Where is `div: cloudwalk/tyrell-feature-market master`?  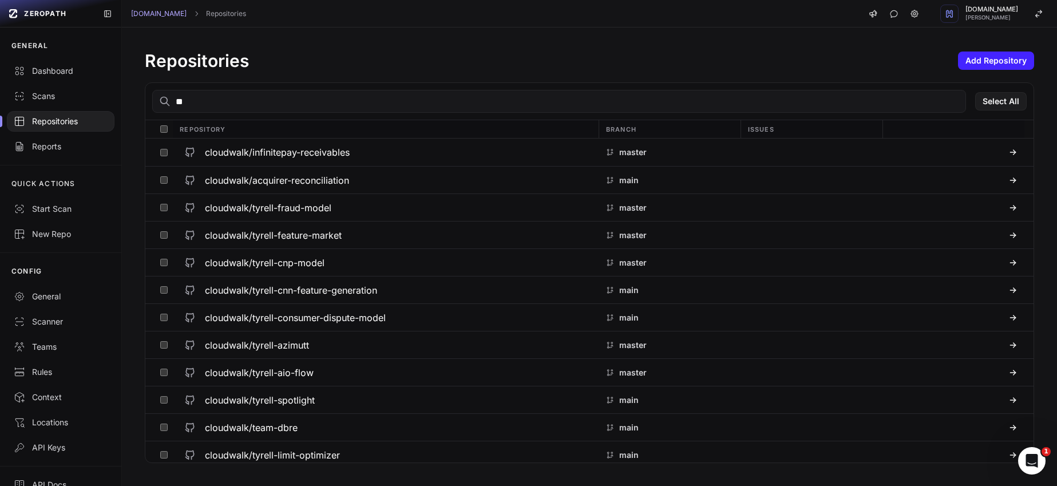 div: cloudwalk/tyrell-feature-market master is located at coordinates (589, 235).